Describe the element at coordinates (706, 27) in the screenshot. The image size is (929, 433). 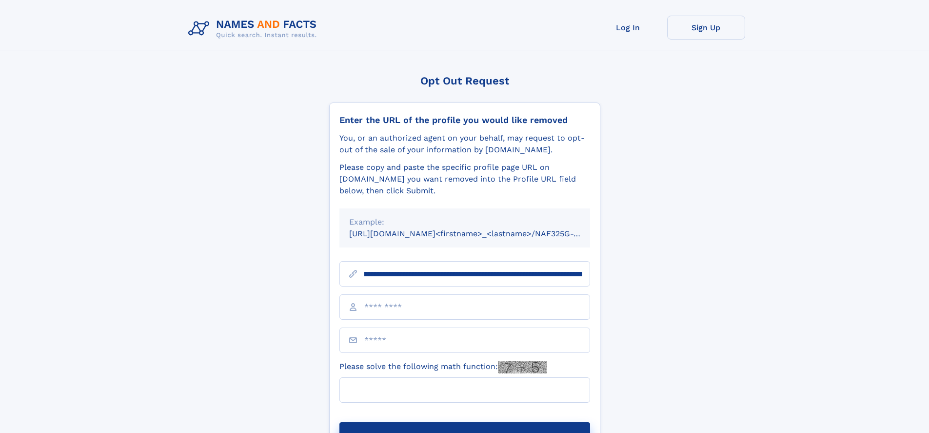
I see `a: Sign Up` at that location.